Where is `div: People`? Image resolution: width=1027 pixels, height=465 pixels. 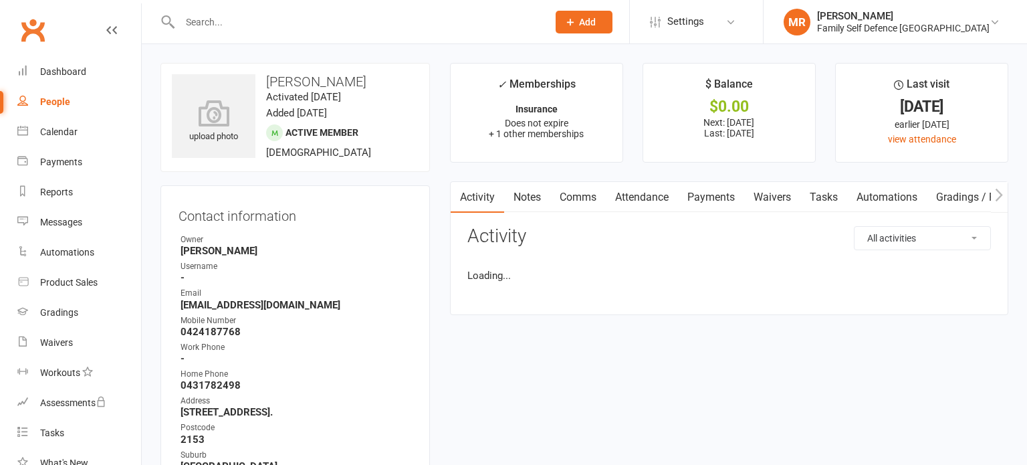 div: People is located at coordinates (55, 102).